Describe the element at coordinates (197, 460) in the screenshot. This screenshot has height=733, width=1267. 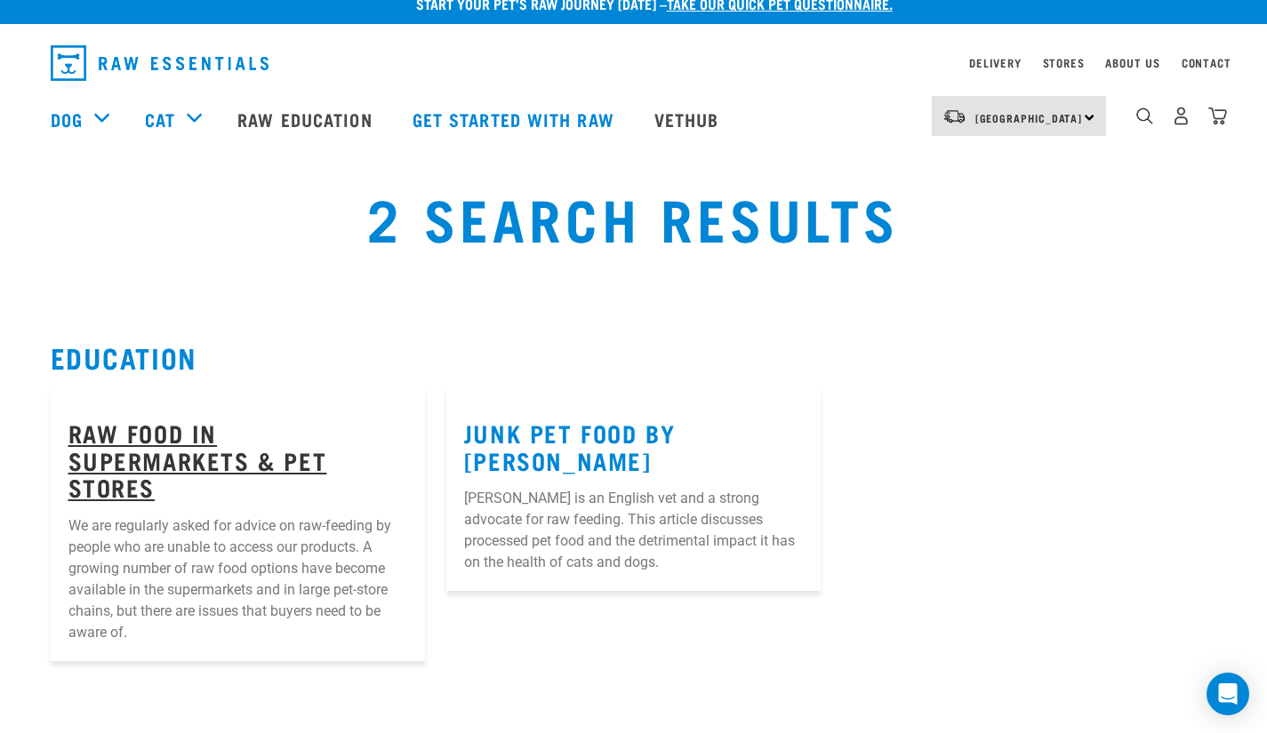
I see `a: Raw Food in Supermarkets & Pet Stores` at that location.